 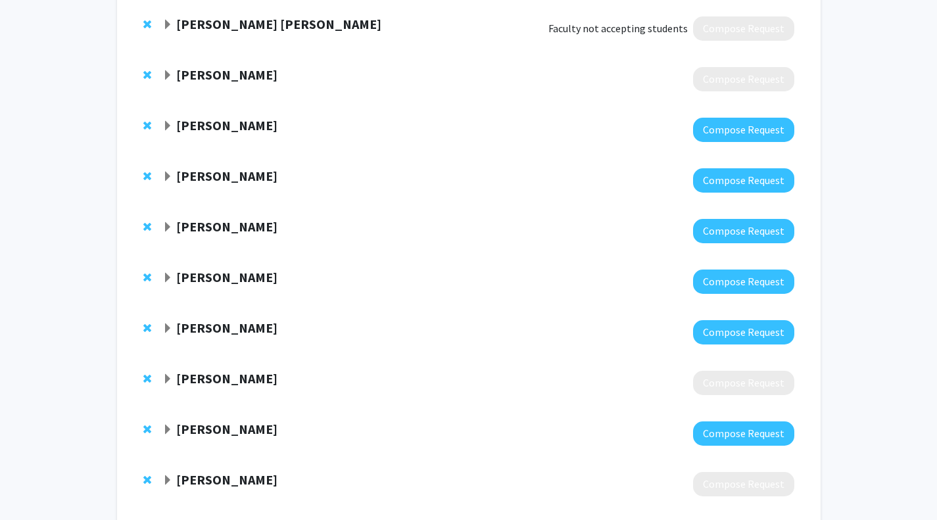 I want to click on span: Expand Andrew Etheridge Bookmark, so click(x=168, y=379).